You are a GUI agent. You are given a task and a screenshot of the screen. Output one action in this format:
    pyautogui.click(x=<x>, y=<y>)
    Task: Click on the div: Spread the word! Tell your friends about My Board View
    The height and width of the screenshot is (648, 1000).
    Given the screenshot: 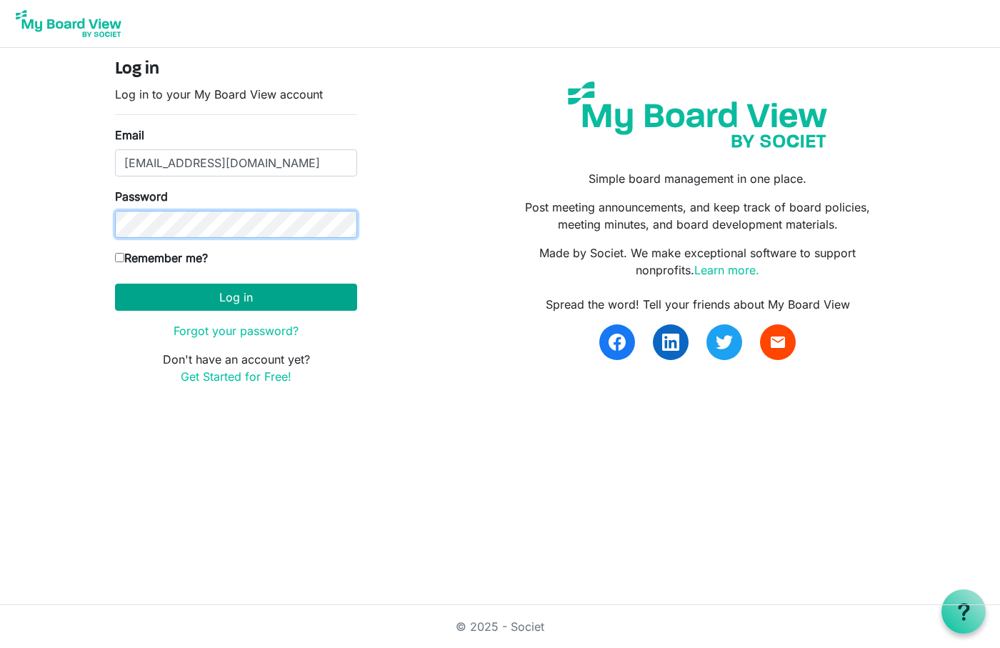 What is the action you would take?
    pyautogui.click(x=698, y=304)
    